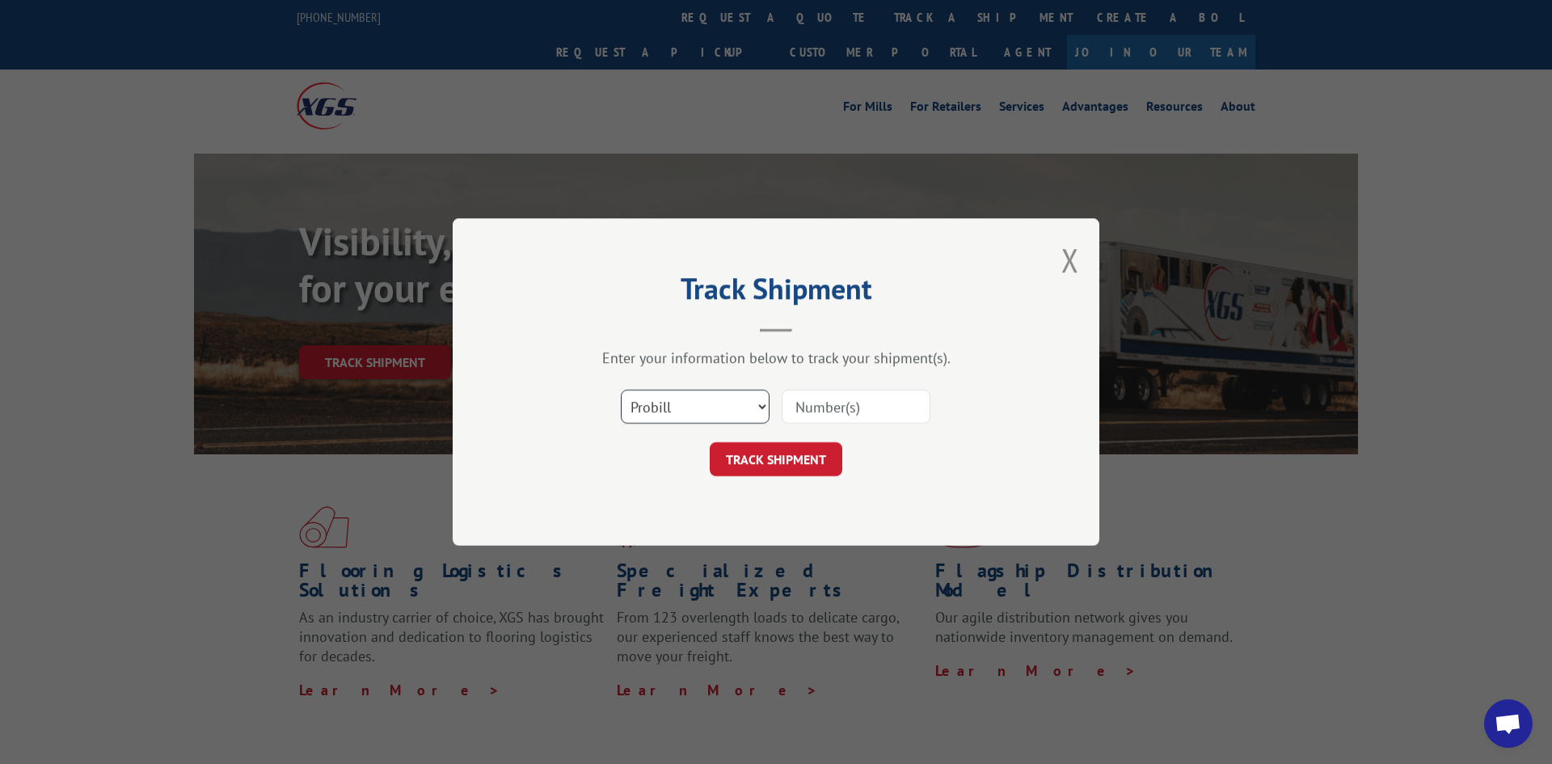  Describe the element at coordinates (1071, 260) in the screenshot. I see `button: Close modal` at that location.